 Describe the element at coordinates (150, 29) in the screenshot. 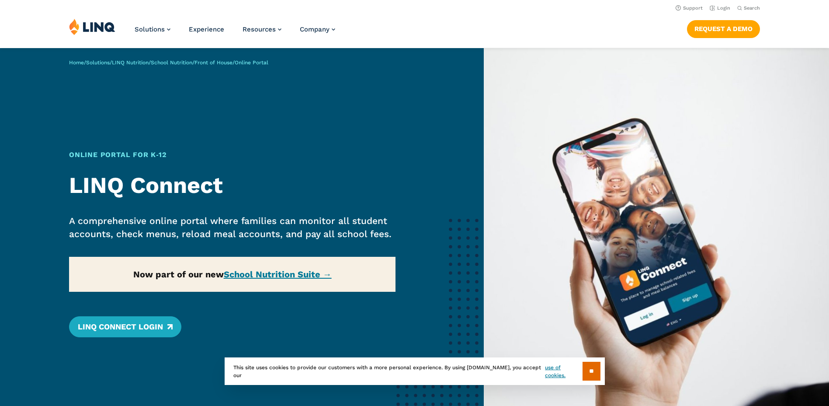

I see `span: Solutions` at that location.